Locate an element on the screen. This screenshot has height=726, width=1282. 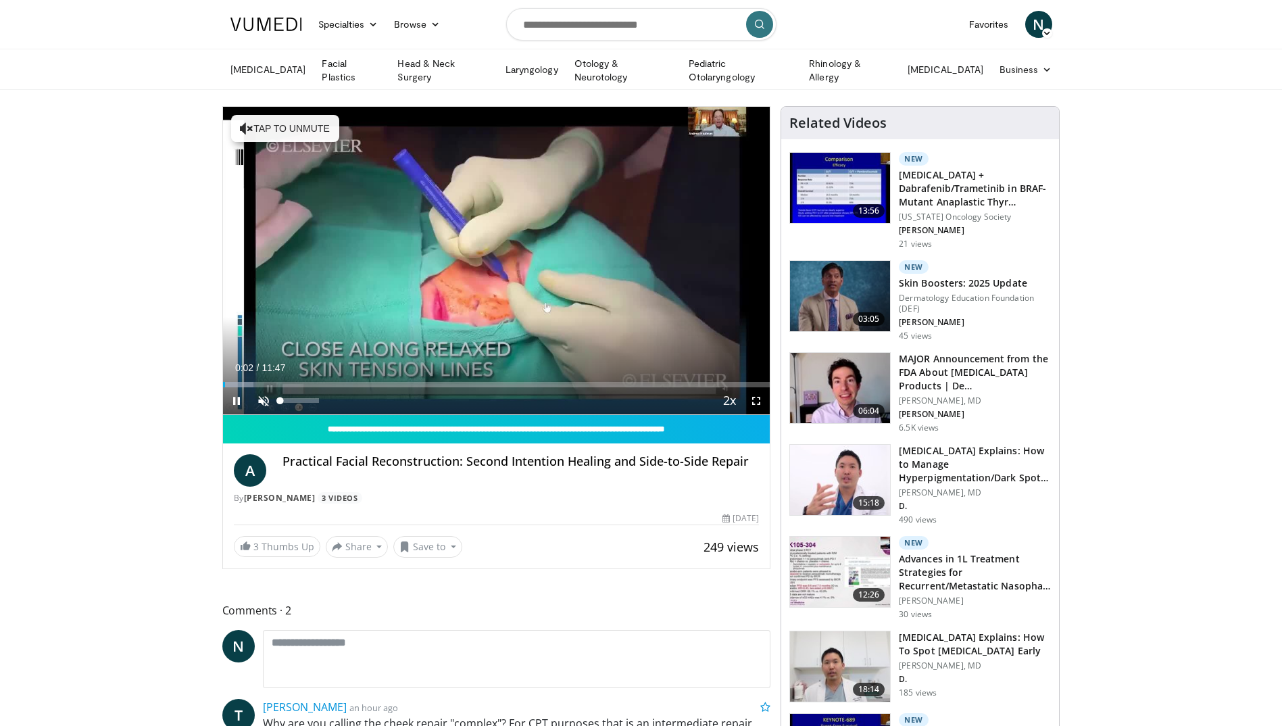
span: 3 is located at coordinates (256, 546).